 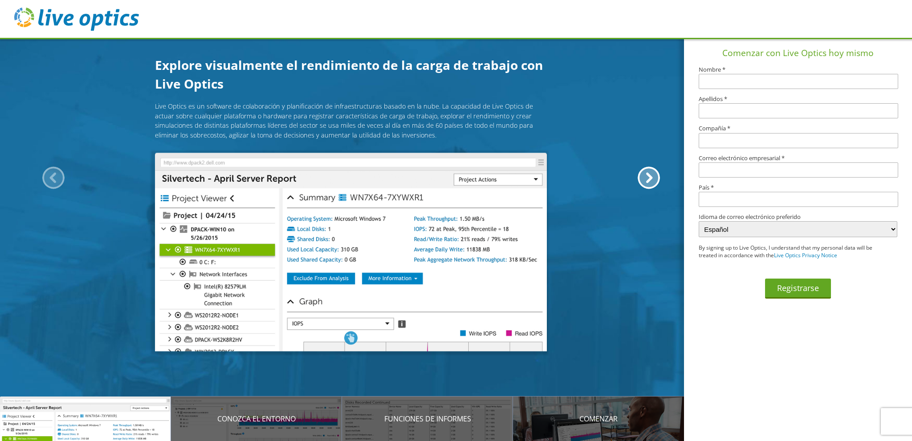 What do you see at coordinates (351, 74) in the screenshot?
I see `h1: Explore visualmente el rendimiento de la carga de trabajo con Live Optics` at bounding box center [351, 74].